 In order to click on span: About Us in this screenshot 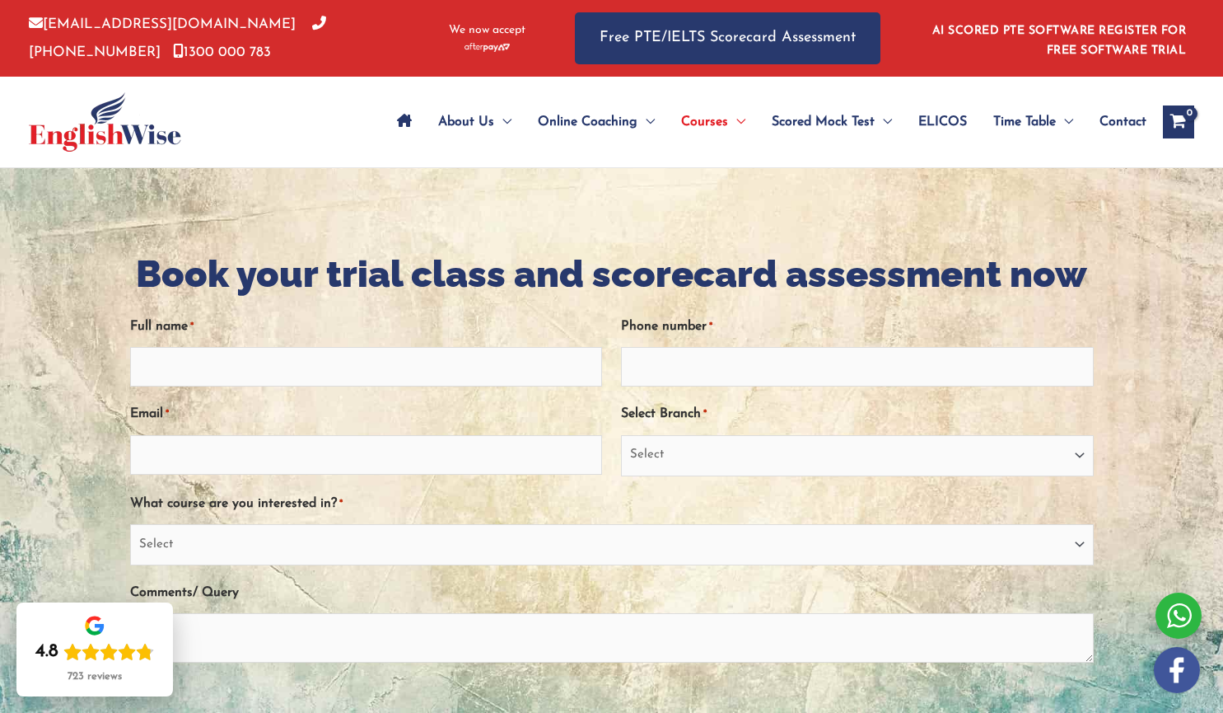, I will do `click(466, 122)`.